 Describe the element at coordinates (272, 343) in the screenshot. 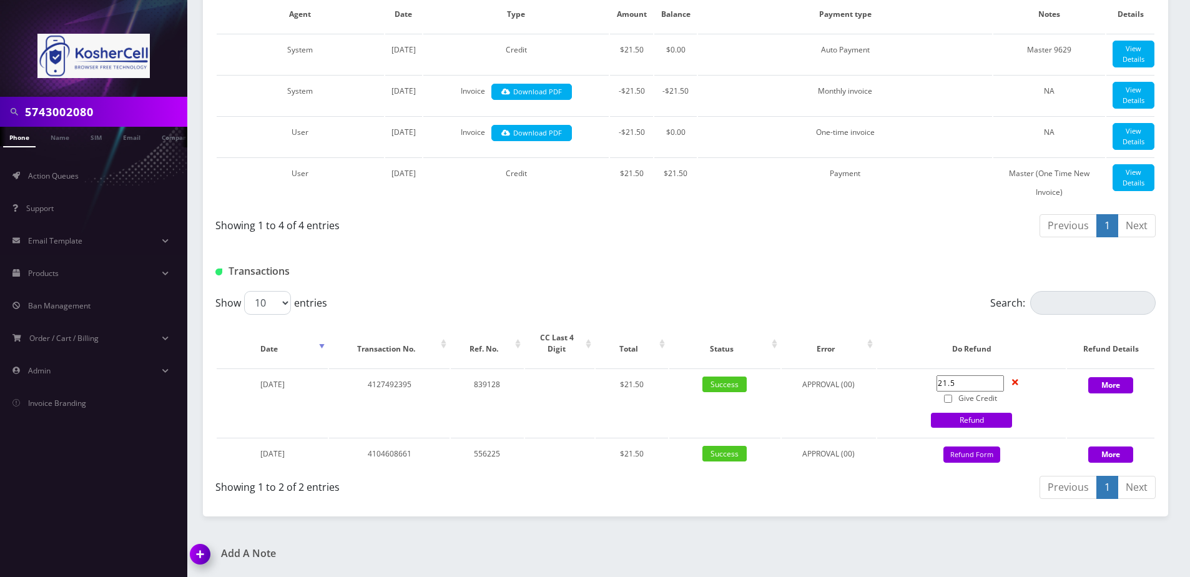

I see `th: Date: activate to sort column ascending` at that location.